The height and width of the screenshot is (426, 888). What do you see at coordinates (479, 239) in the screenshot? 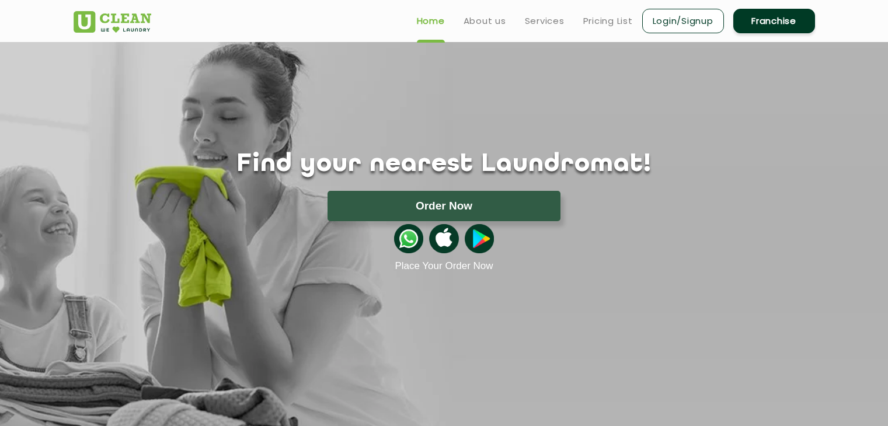
I see `img: playstoreicon.png` at bounding box center [479, 239].